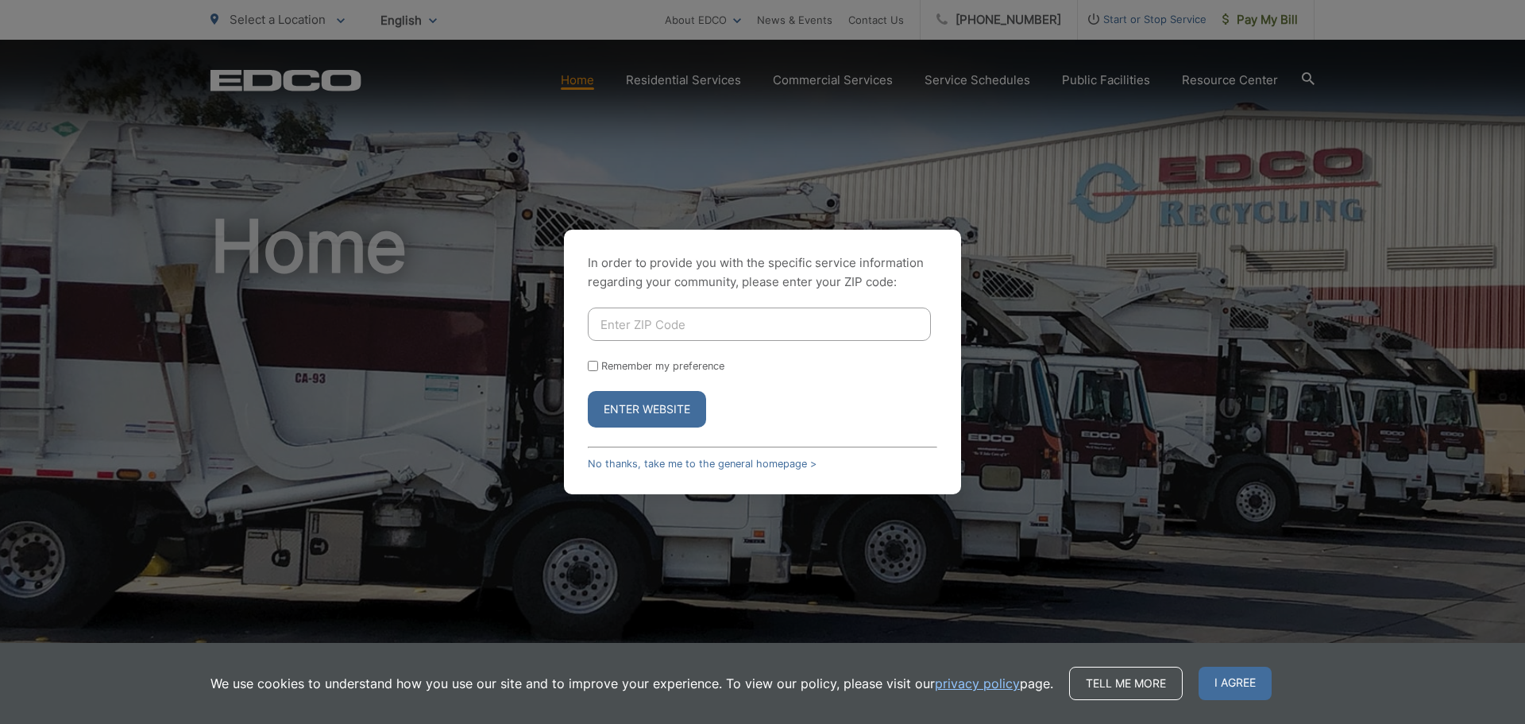 The width and height of the screenshot is (1525, 724). What do you see at coordinates (763, 272) in the screenshot?
I see `p: In order to provide you with the specific service information regarding your community, please en...` at bounding box center [763, 272].